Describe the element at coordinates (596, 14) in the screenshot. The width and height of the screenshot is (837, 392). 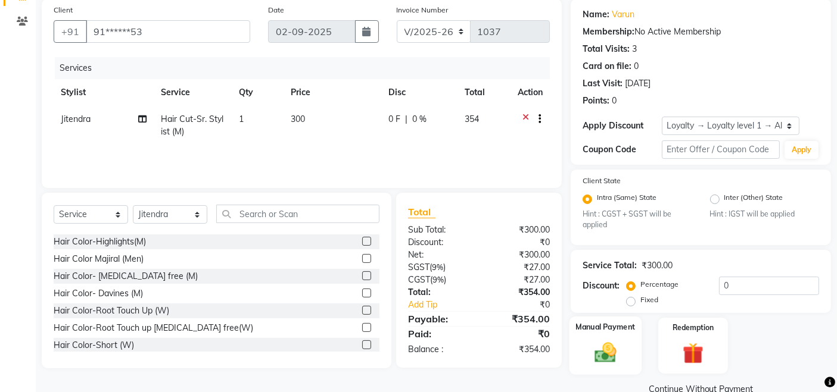
I see `div: Name:` at that location.